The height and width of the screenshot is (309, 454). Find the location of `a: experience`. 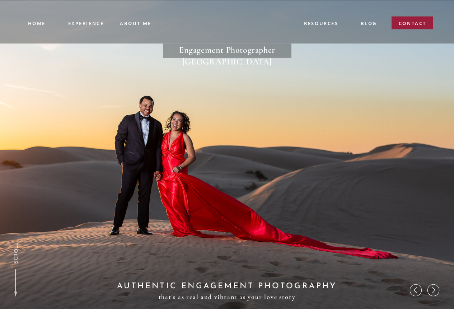

a: experience is located at coordinates (86, 23).